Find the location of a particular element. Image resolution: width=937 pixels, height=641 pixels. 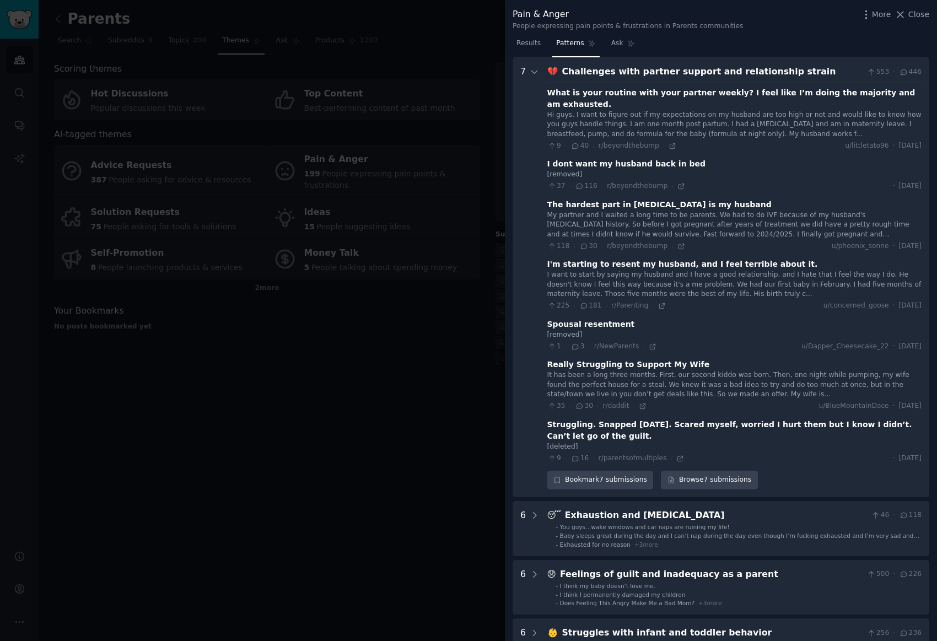

a: Patterns is located at coordinates (575, 46).